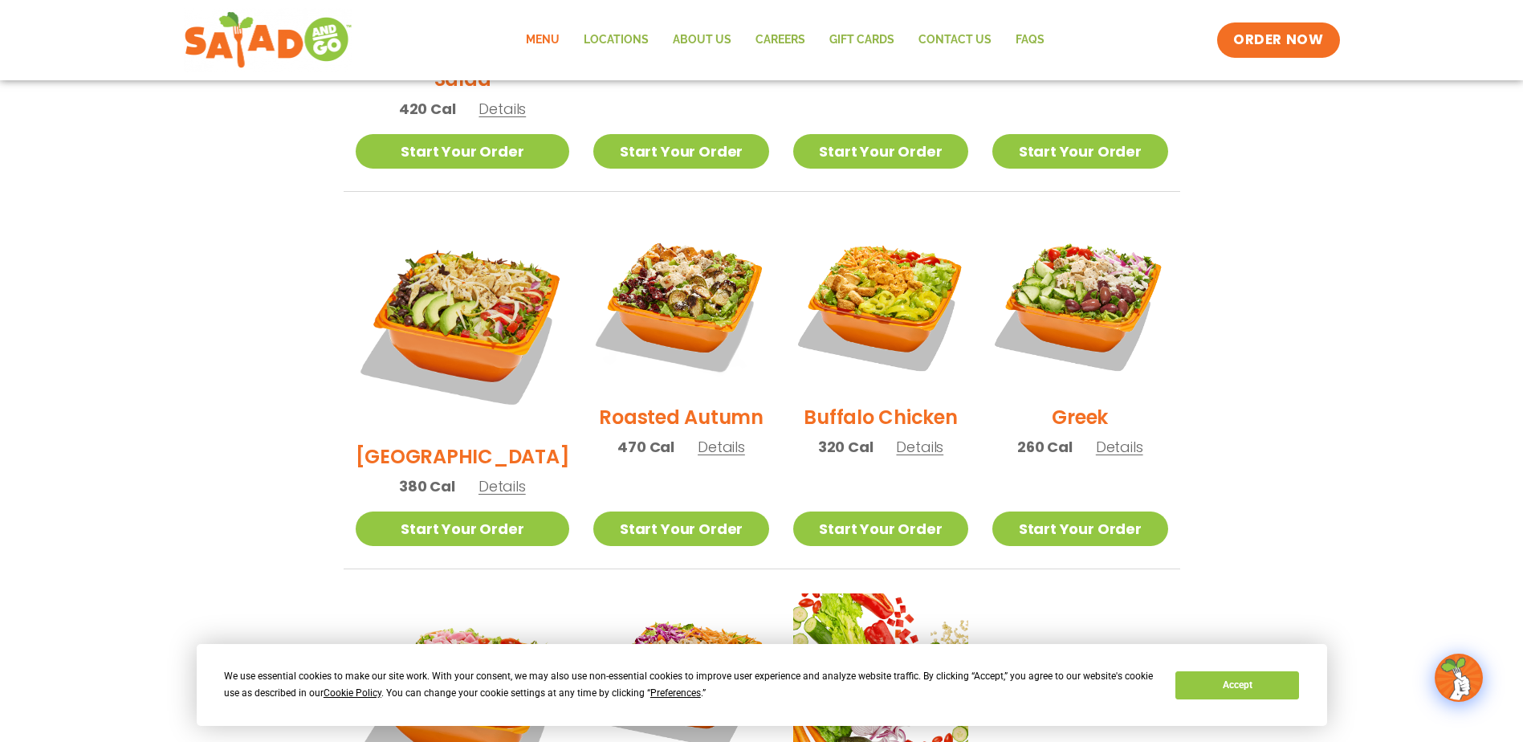 The height and width of the screenshot is (742, 1523). Describe the element at coordinates (427, 108) in the screenshot. I see `span: 420 Cal` at that location.